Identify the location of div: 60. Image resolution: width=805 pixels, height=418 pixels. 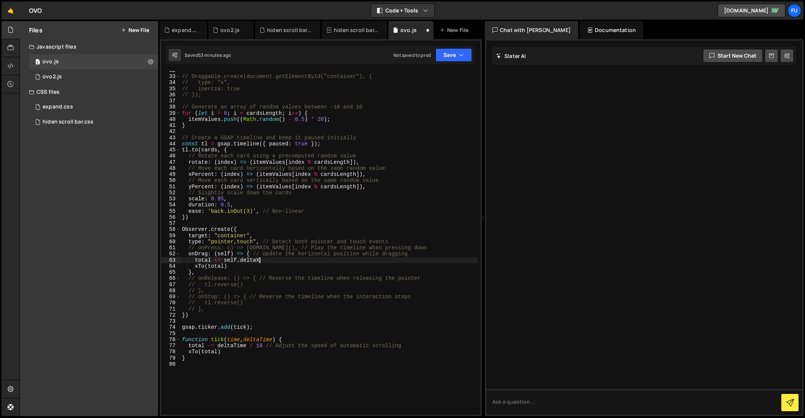
(171, 242).